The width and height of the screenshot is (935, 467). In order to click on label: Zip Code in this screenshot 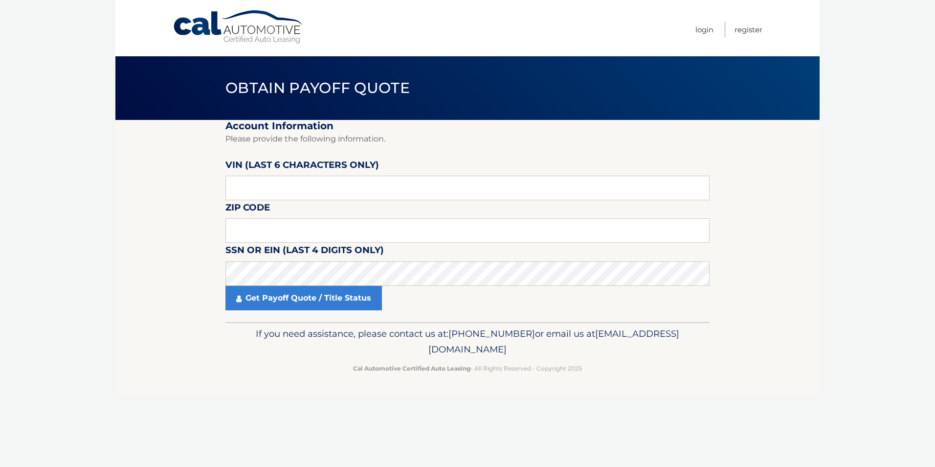, I will do `click(248, 209)`.